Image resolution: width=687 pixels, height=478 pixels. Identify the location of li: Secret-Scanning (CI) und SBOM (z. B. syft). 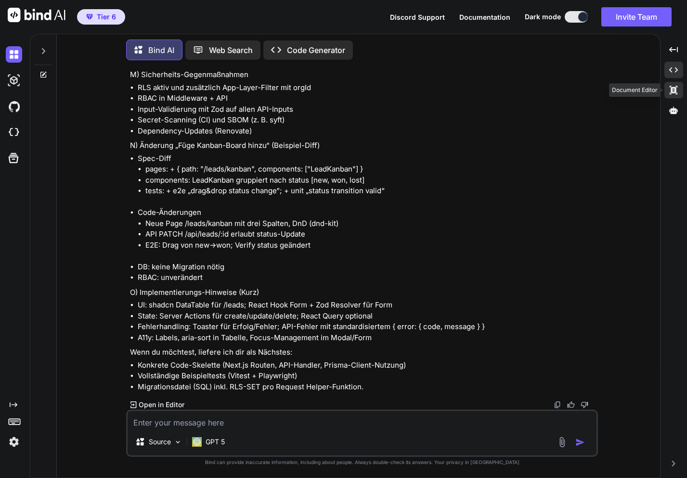
(367, 120).